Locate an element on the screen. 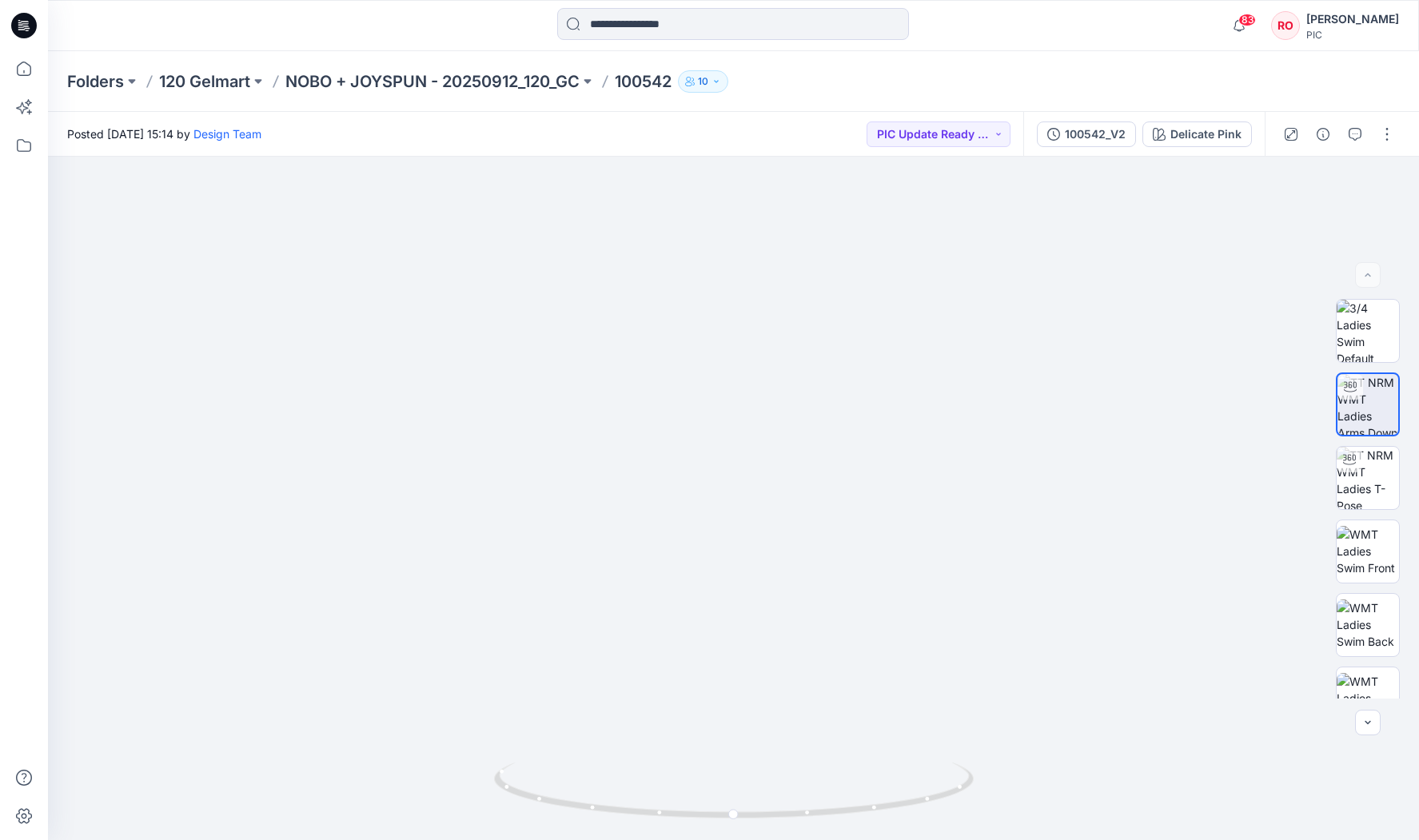 The image size is (1419, 840). p: Folders is located at coordinates (95, 81).